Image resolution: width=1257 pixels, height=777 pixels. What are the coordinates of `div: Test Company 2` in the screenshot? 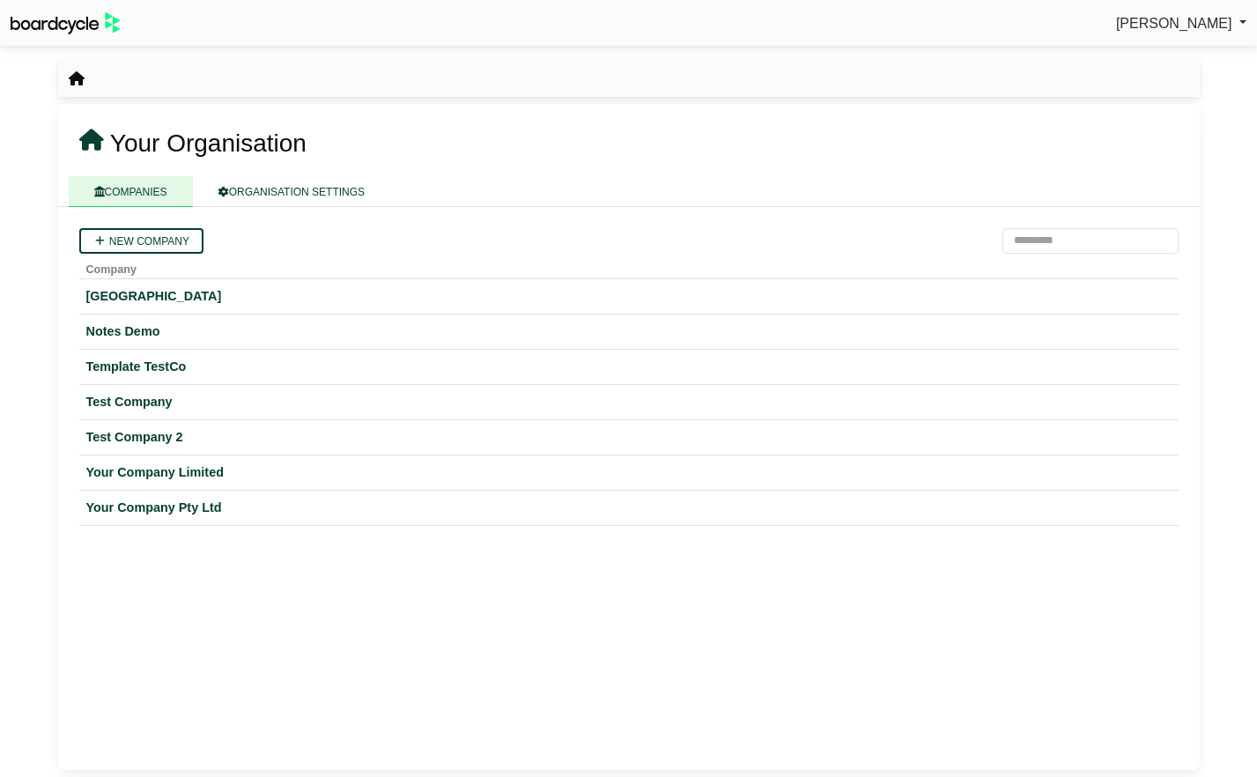 It's located at (629, 437).